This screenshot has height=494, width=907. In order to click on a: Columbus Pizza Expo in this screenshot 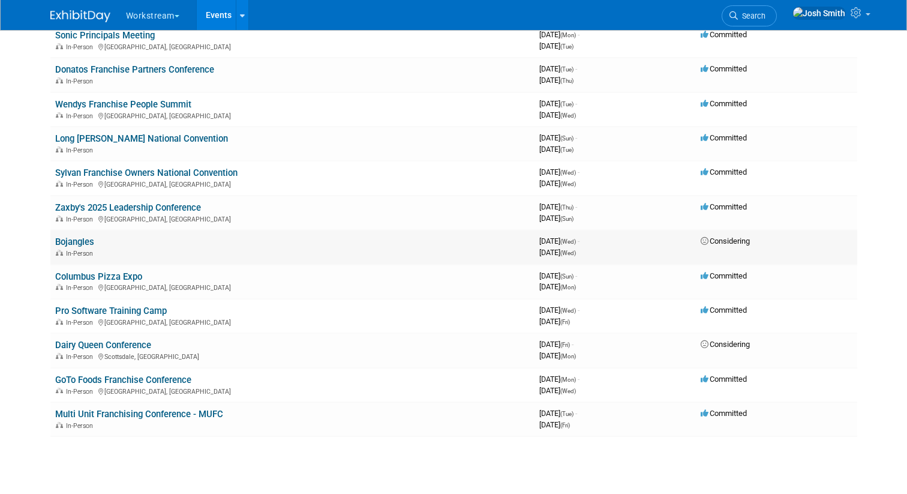, I will do `click(98, 277)`.